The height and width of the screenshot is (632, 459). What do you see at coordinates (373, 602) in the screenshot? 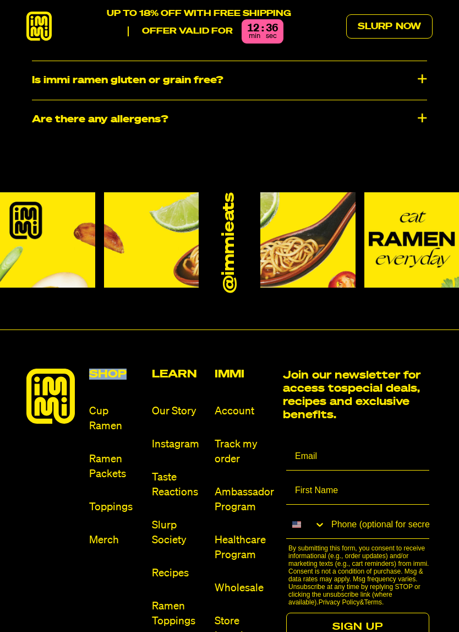
I see `a: Terms` at bounding box center [373, 602].